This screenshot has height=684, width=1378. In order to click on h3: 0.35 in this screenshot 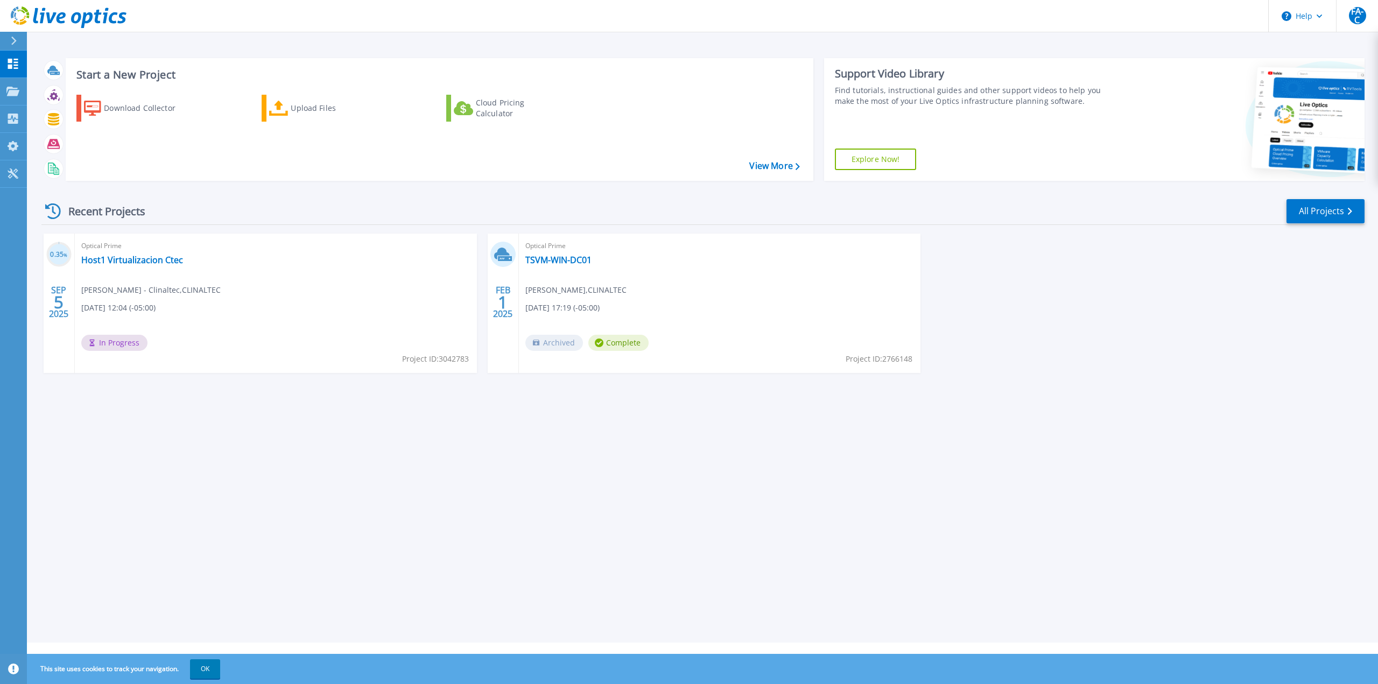, I will do `click(59, 255)`.